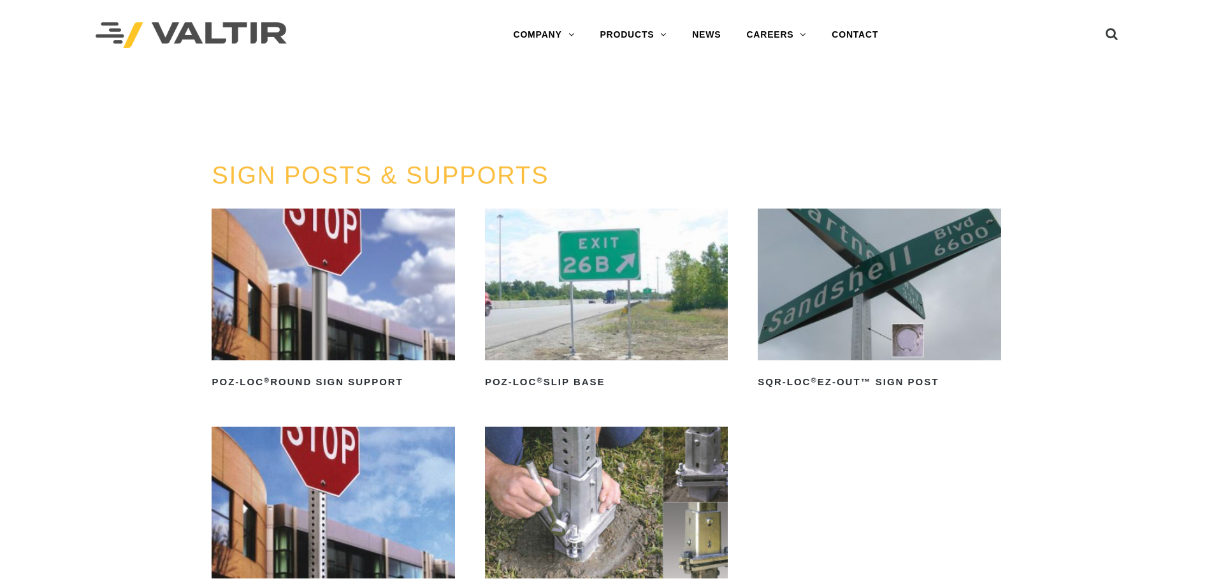 The width and height of the screenshot is (1214, 581). What do you see at coordinates (606, 382) in the screenshot?
I see `h2: POZ-LOC Slip Base` at bounding box center [606, 382].